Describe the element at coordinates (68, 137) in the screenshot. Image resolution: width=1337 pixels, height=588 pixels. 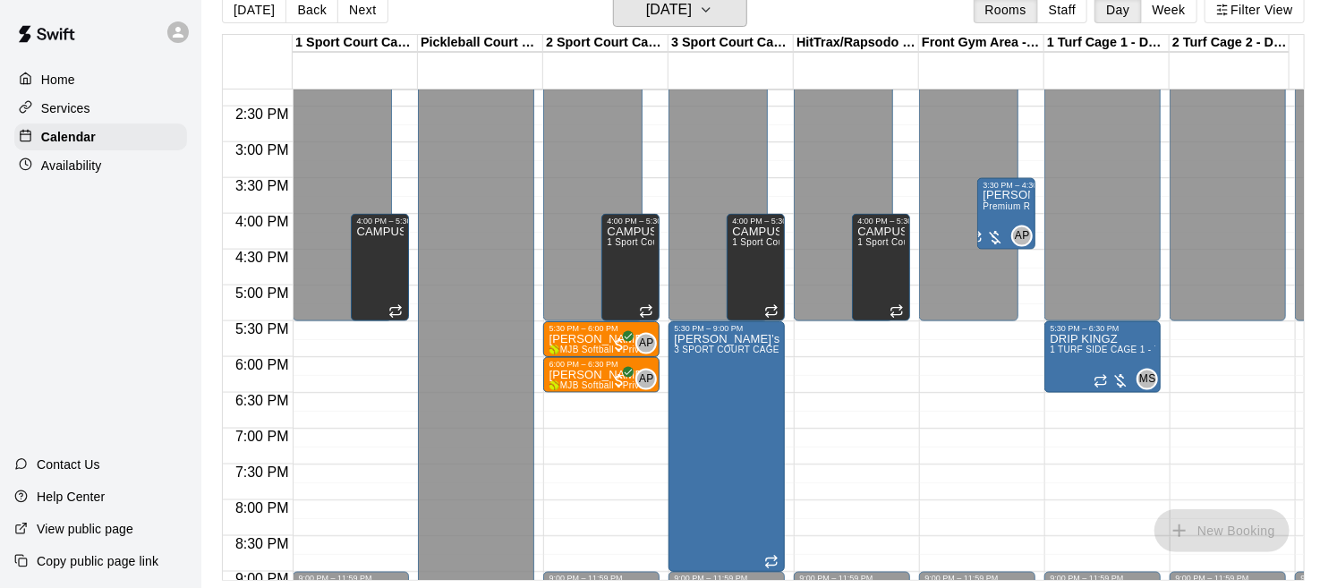
I see `p: Calendar` at that location.